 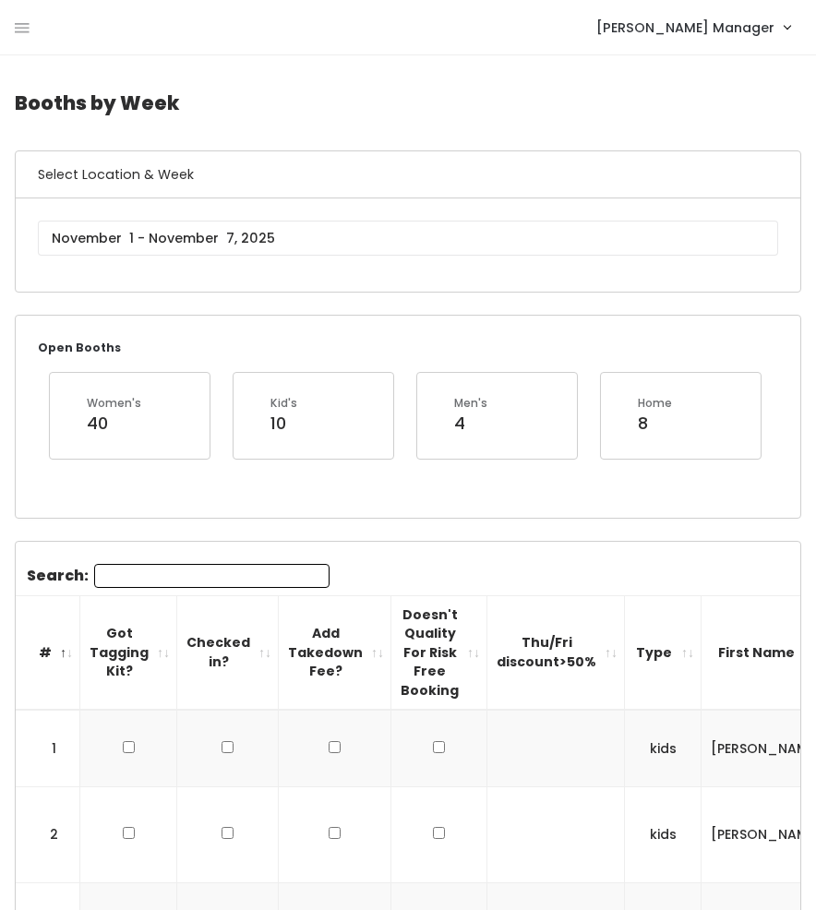 What do you see at coordinates (128, 652) in the screenshot?
I see `th: Got Tagging Kit?: activate to sort column ascending` at bounding box center [128, 652].